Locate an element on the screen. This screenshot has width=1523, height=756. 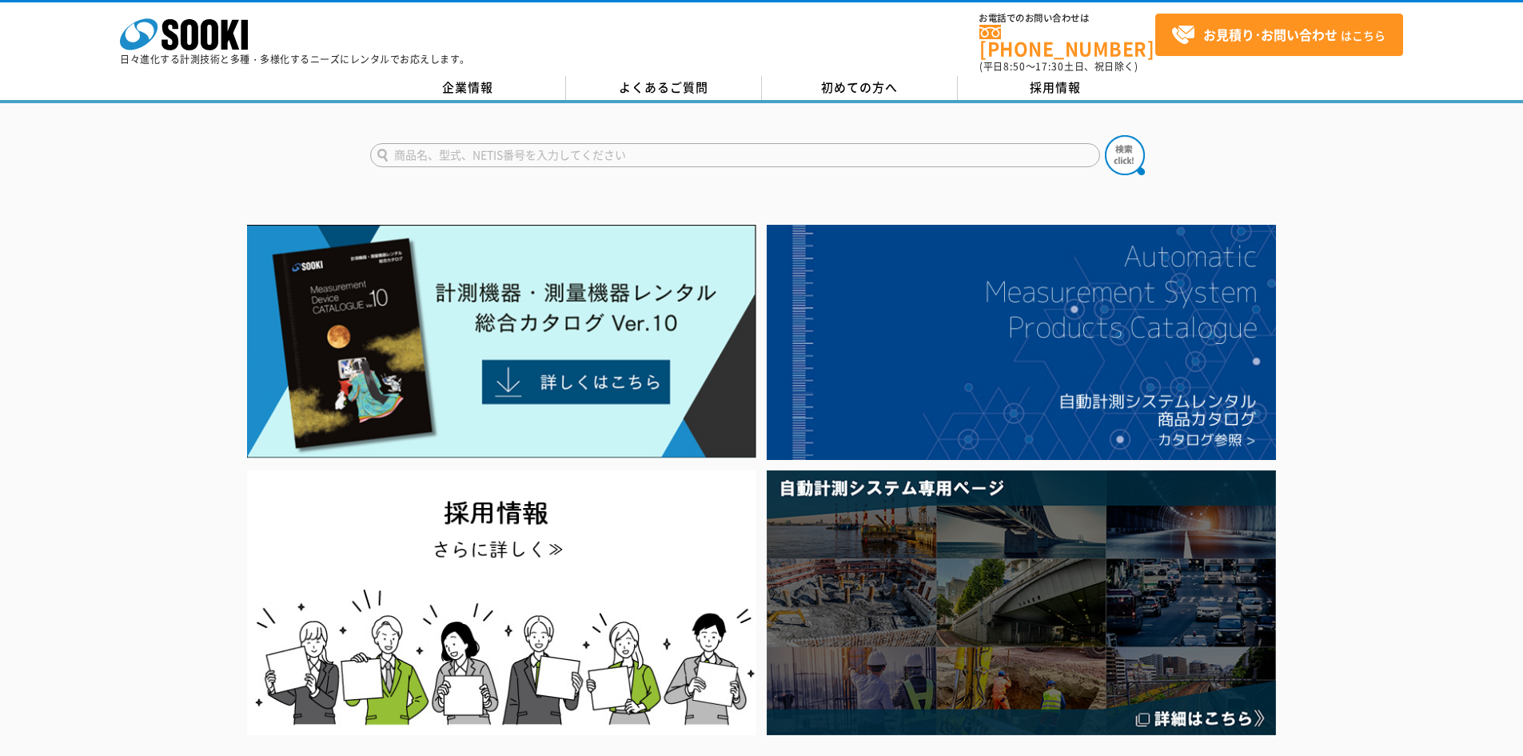
img: 自動計測システムカタログ is located at coordinates (1021, 342).